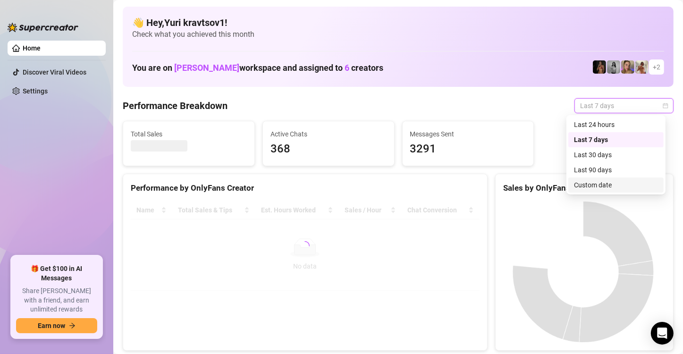  What do you see at coordinates (665, 106) in the screenshot?
I see `span: calendar` at bounding box center [665, 106].